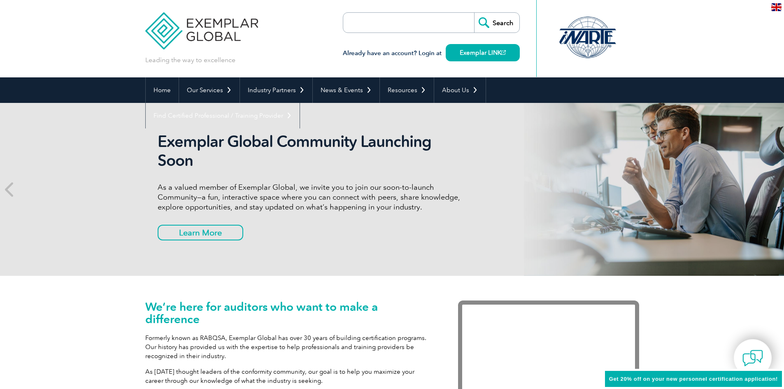 This screenshot has width=784, height=389. Describe the element at coordinates (312, 151) in the screenshot. I see `h2: Exemplar Global Community Launching Soon` at that location.